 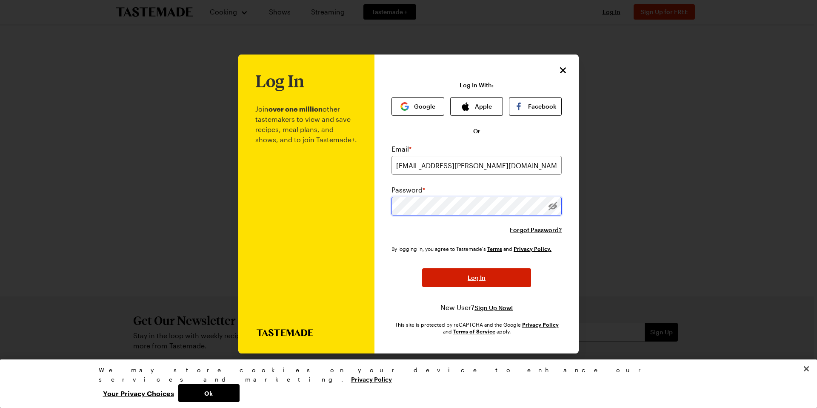 What do you see at coordinates (540, 324) in the screenshot?
I see `a: Google Privacy Policy` at bounding box center [540, 324].